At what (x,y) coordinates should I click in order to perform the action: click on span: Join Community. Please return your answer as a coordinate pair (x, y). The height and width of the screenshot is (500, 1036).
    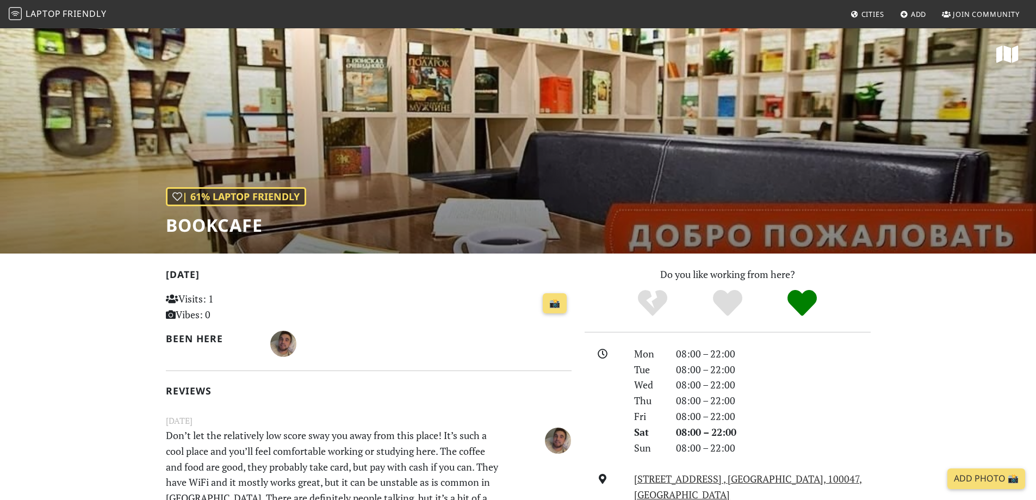
    Looking at the image, I should click on (986, 14).